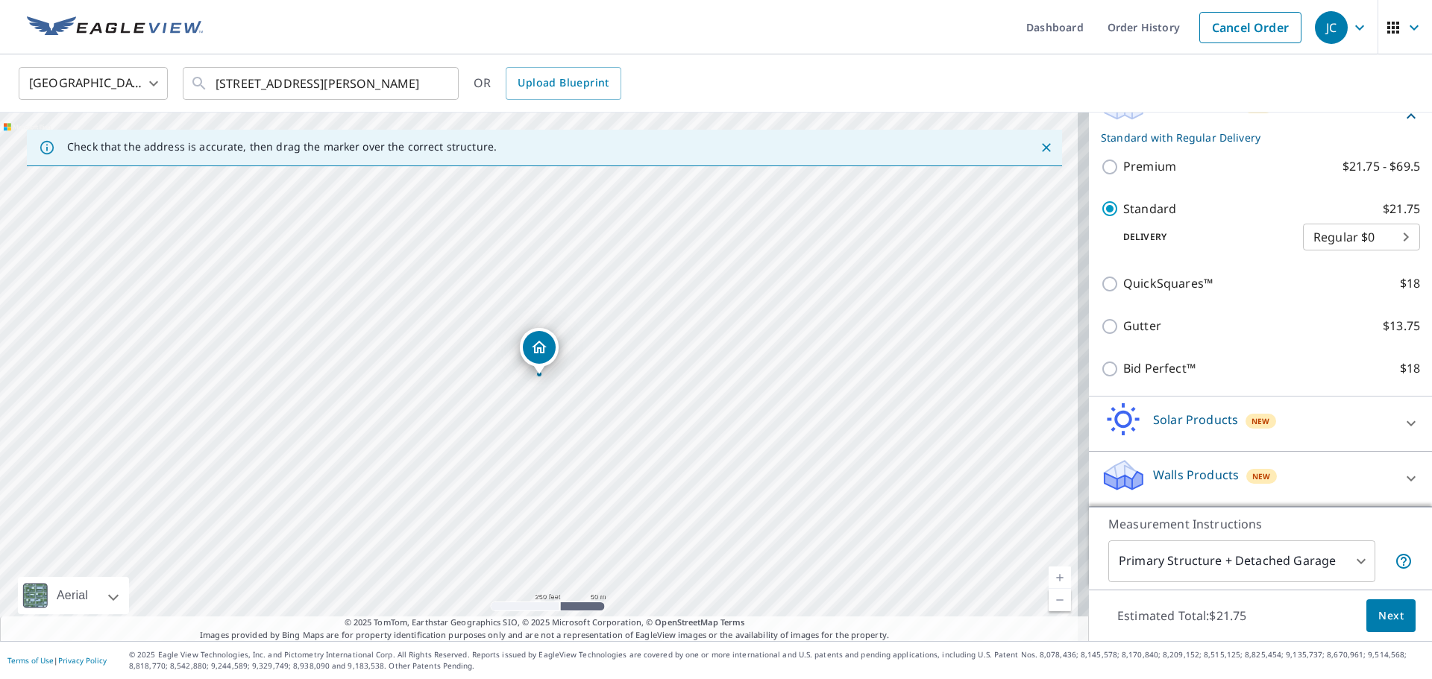 Image resolution: width=1432 pixels, height=679 pixels. What do you see at coordinates (1195, 420) in the screenshot?
I see `p: Solar Products` at bounding box center [1195, 420].